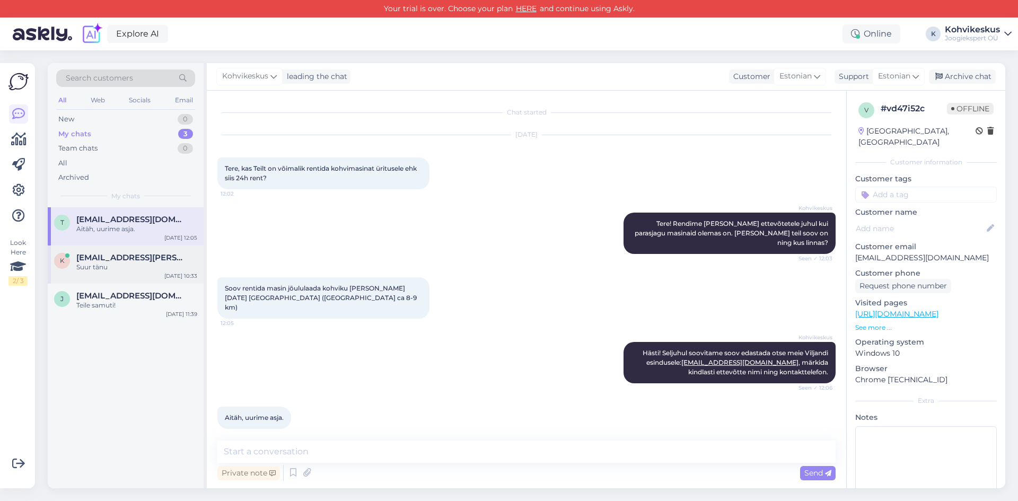  Describe the element at coordinates (99, 78) in the screenshot. I see `span: Search customers` at that location.